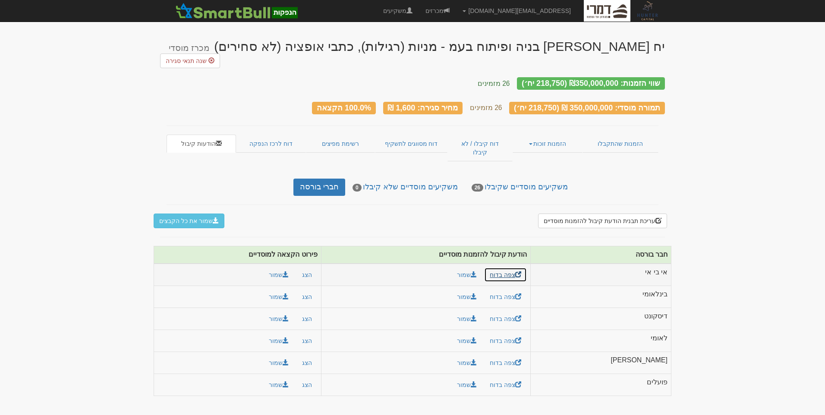 This screenshot has height=415, width=825. Describe the element at coordinates (601, 296) in the screenshot. I see `td: בינלאומי` at that location.